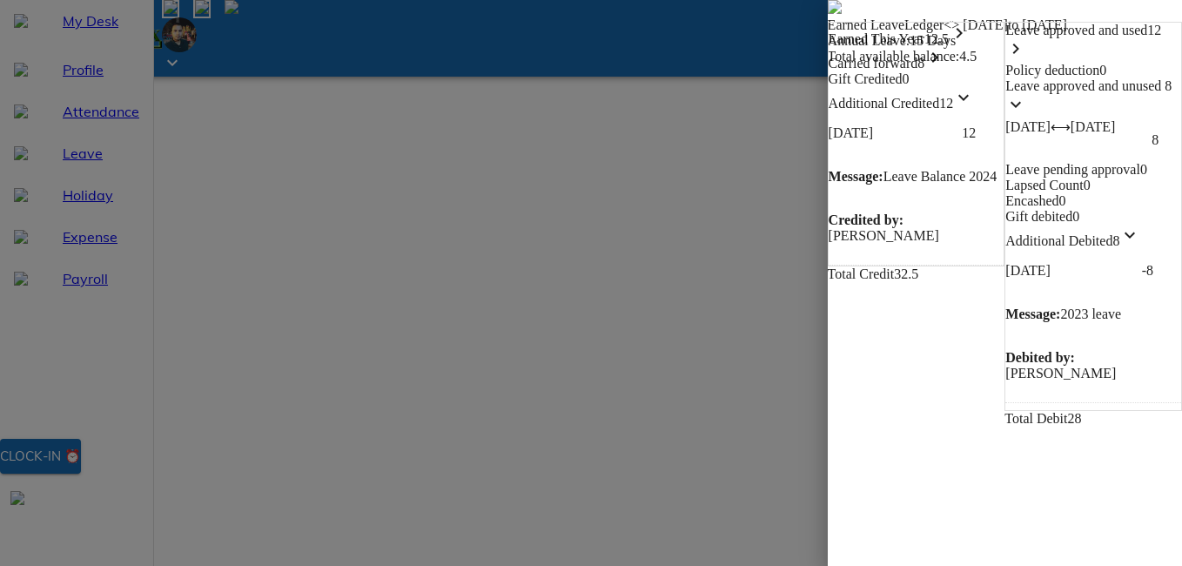 This screenshot has height=566, width=1182. I want to click on span: Policy deduction, so click(1052, 70).